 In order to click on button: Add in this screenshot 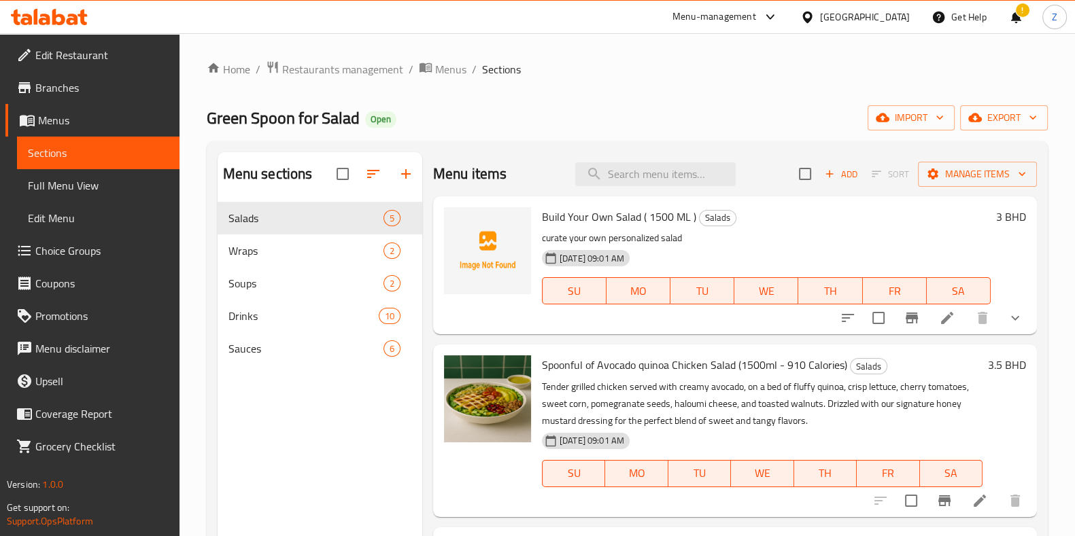, I will do `click(841, 174)`.